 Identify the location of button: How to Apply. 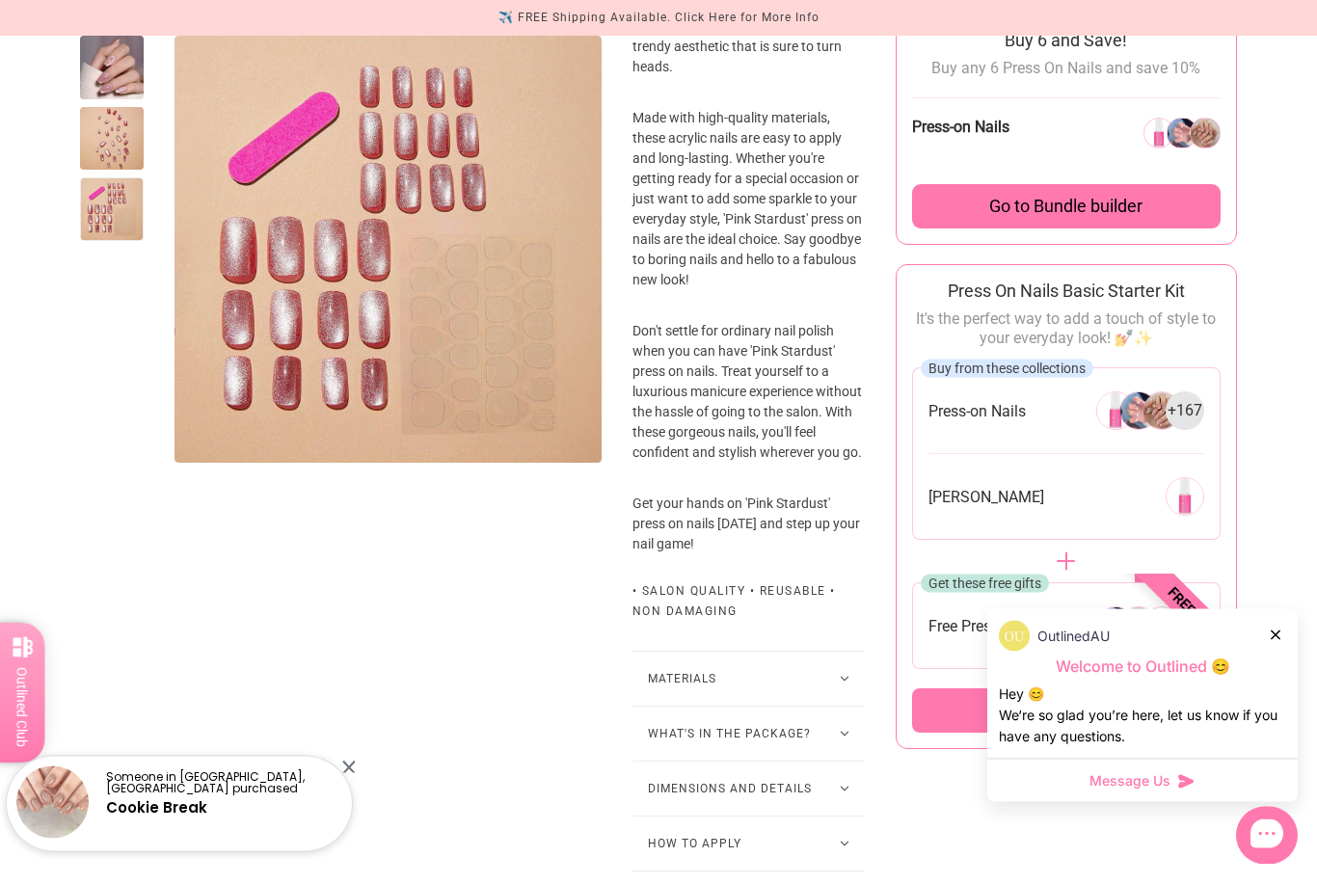
(748, 845).